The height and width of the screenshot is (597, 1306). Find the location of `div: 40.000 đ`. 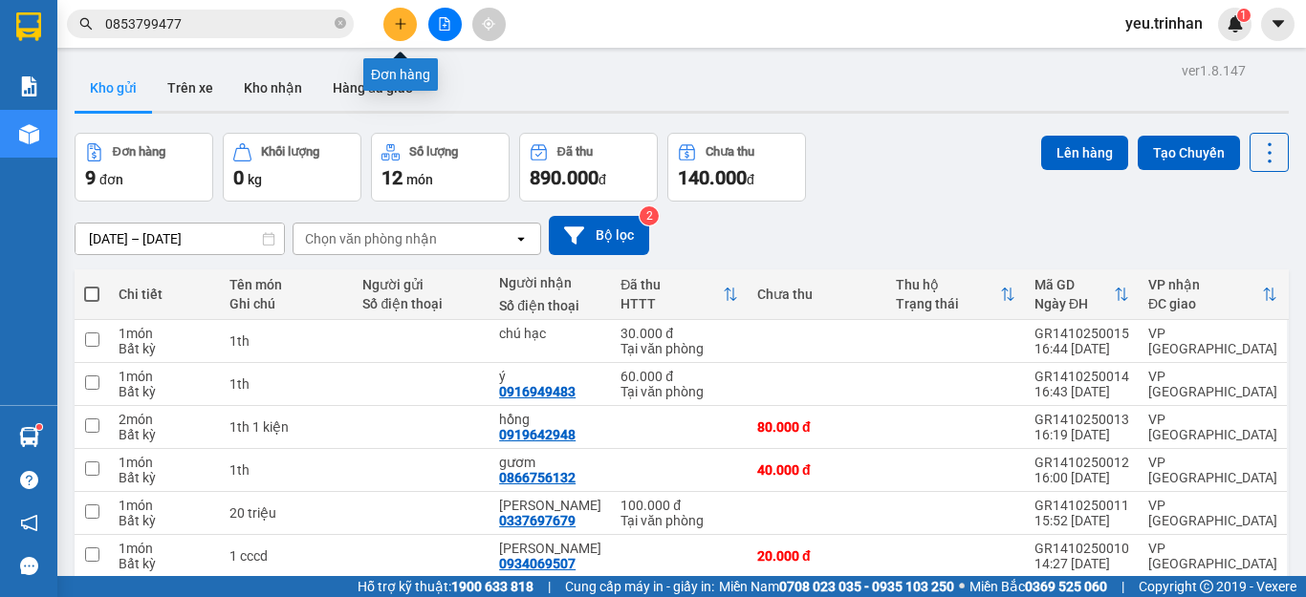

div: 40.000 đ is located at coordinates (816, 470).